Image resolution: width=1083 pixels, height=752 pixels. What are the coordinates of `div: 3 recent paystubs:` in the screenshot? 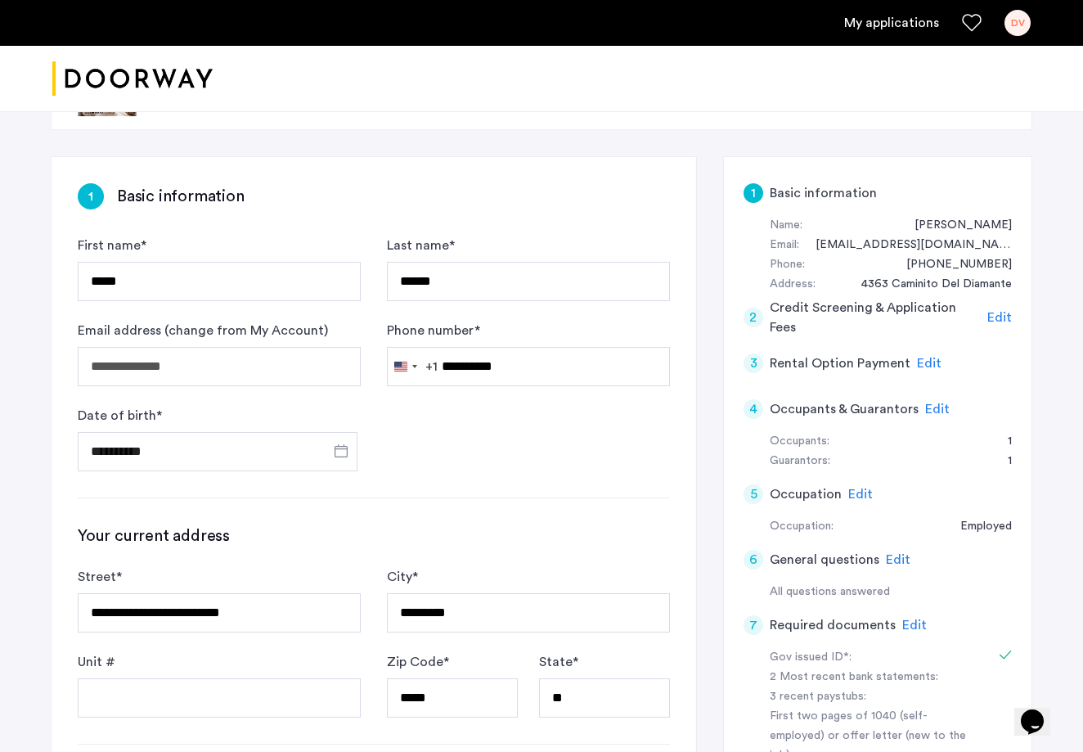 It's located at (873, 697).